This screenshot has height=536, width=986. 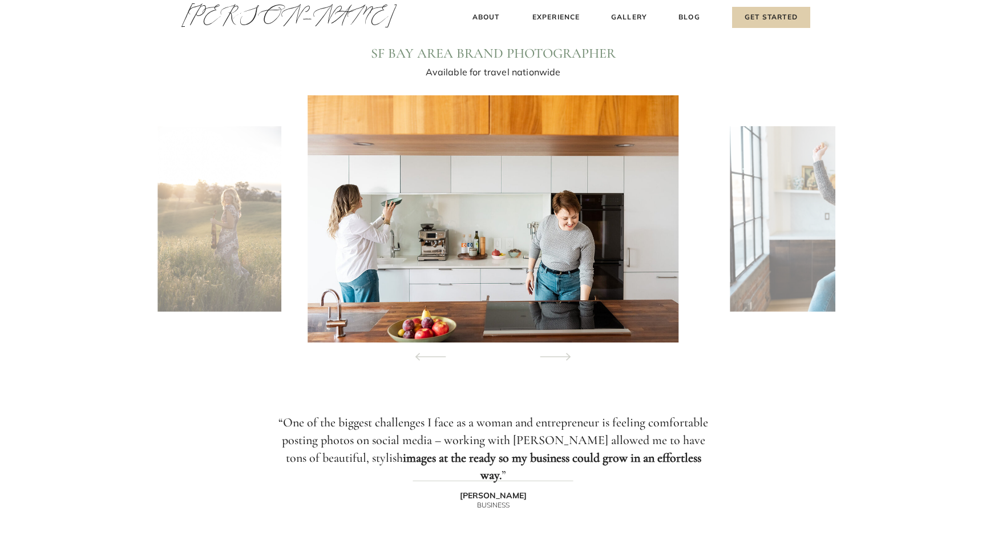 I want to click on img: Woman walking in the California golden hills with her fiddle for her album cover., so click(x=220, y=219).